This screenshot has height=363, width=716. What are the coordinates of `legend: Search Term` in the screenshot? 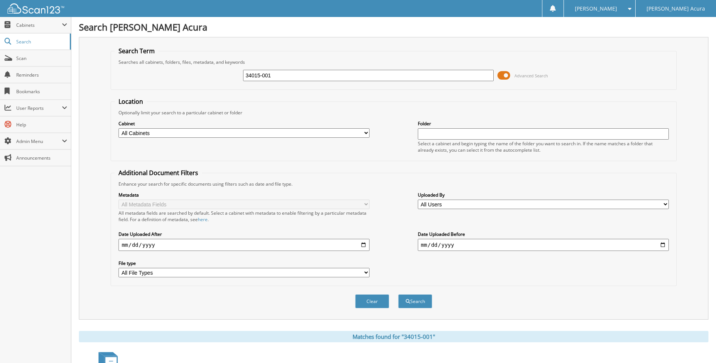 It's located at (137, 51).